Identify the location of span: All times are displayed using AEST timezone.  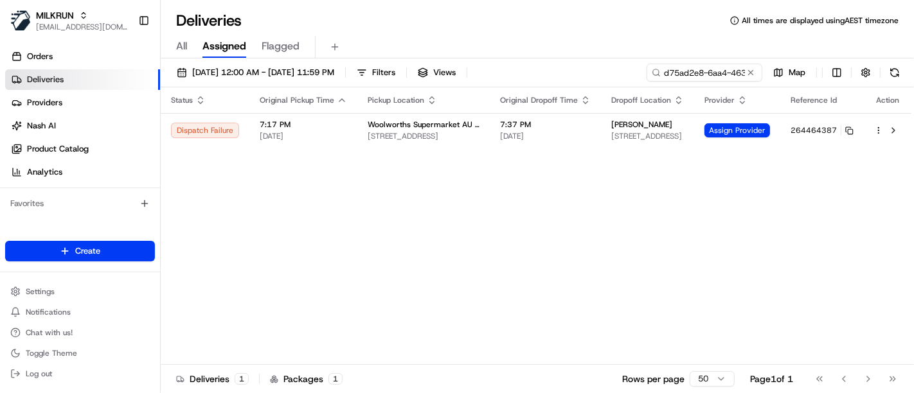
(820, 21).